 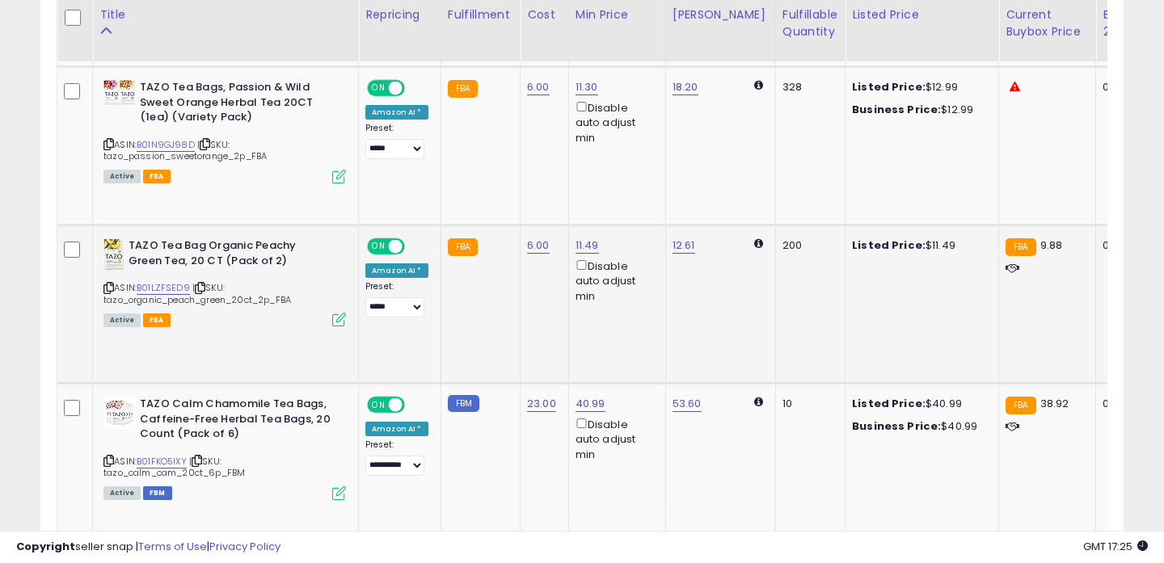 What do you see at coordinates (480, 15) in the screenshot?
I see `div: Fulfillment` at bounding box center [480, 15].